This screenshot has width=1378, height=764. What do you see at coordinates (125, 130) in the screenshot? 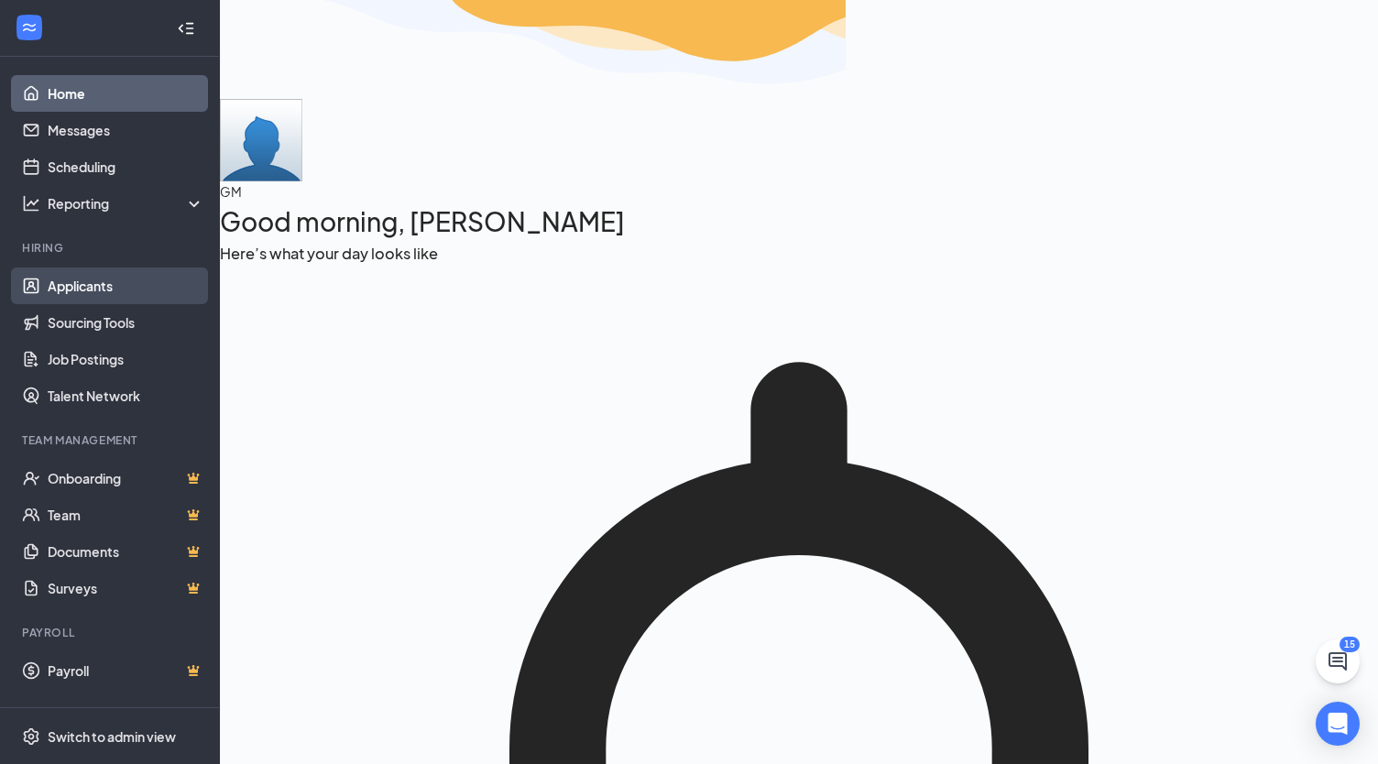
I see `a: Messages` at bounding box center [125, 130].